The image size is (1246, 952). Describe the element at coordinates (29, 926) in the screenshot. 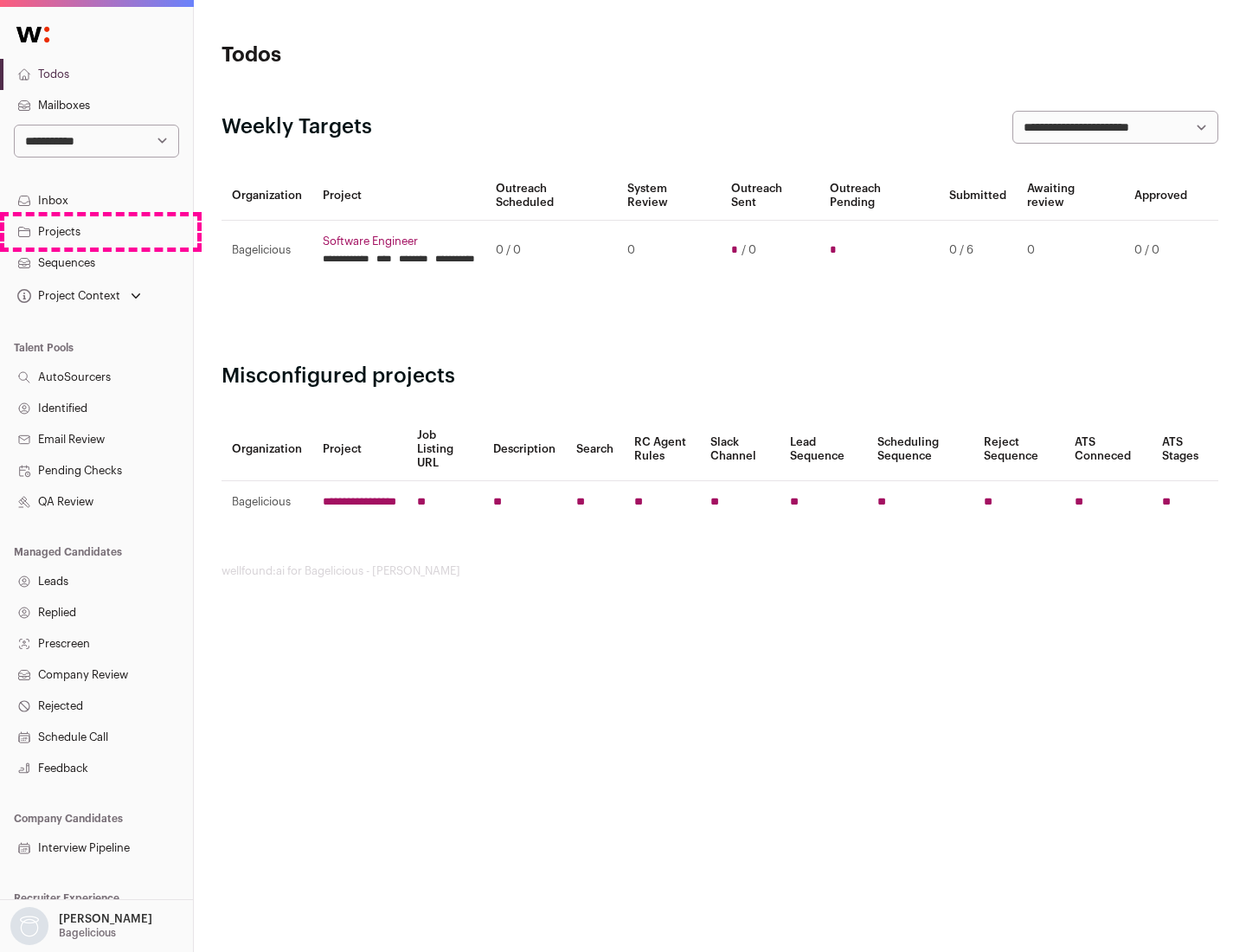

I see `img: nopic.png` at that location.